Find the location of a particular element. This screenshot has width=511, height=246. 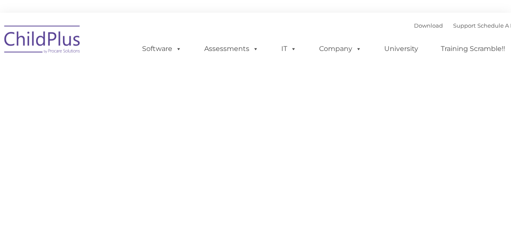

a: Assessments is located at coordinates (231, 49).